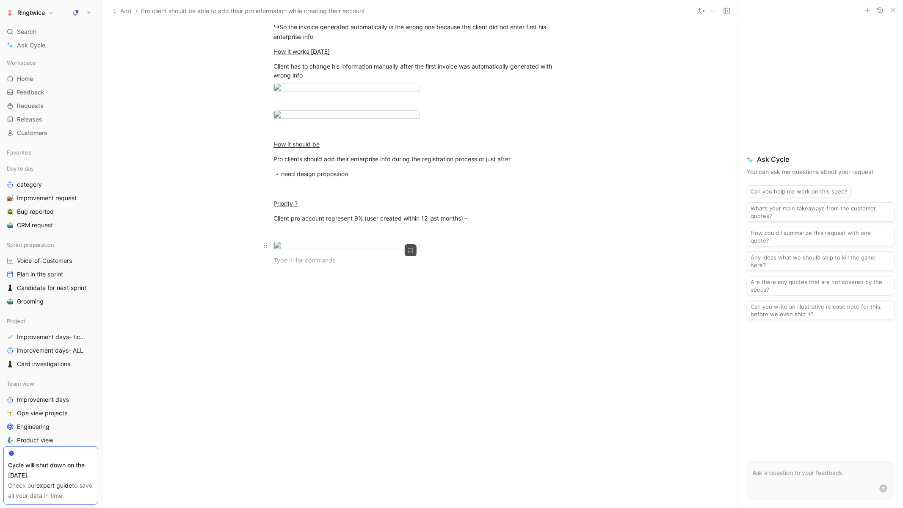 This screenshot has width=903, height=508. Describe the element at coordinates (821, 172) in the screenshot. I see `p: You can ask me questions about your request` at that location.